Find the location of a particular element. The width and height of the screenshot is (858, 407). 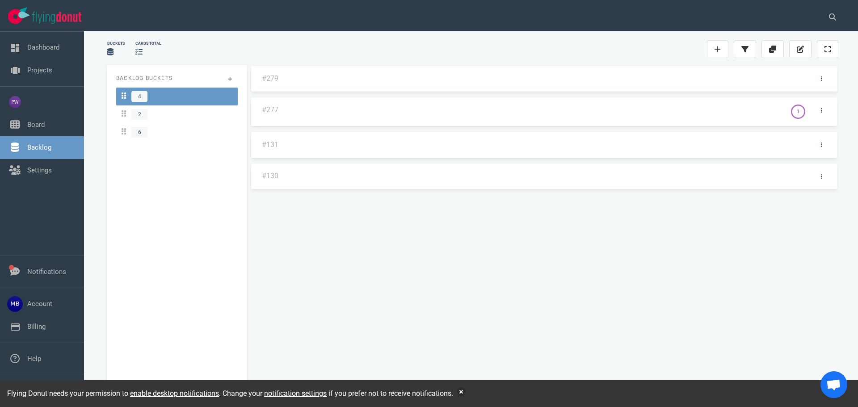

a: Projects is located at coordinates (40, 70).